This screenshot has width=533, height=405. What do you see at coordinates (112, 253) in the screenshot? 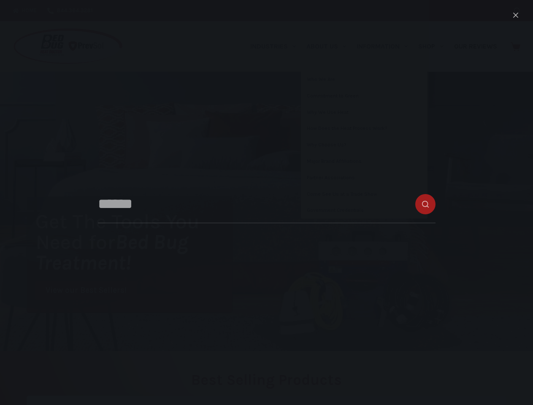
I see `i: Bed Bug Treatment!` at bounding box center [112, 253].